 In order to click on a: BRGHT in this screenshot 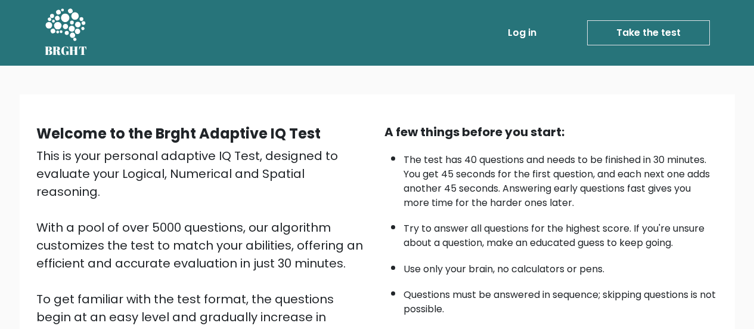, I will do `click(66, 33)`.